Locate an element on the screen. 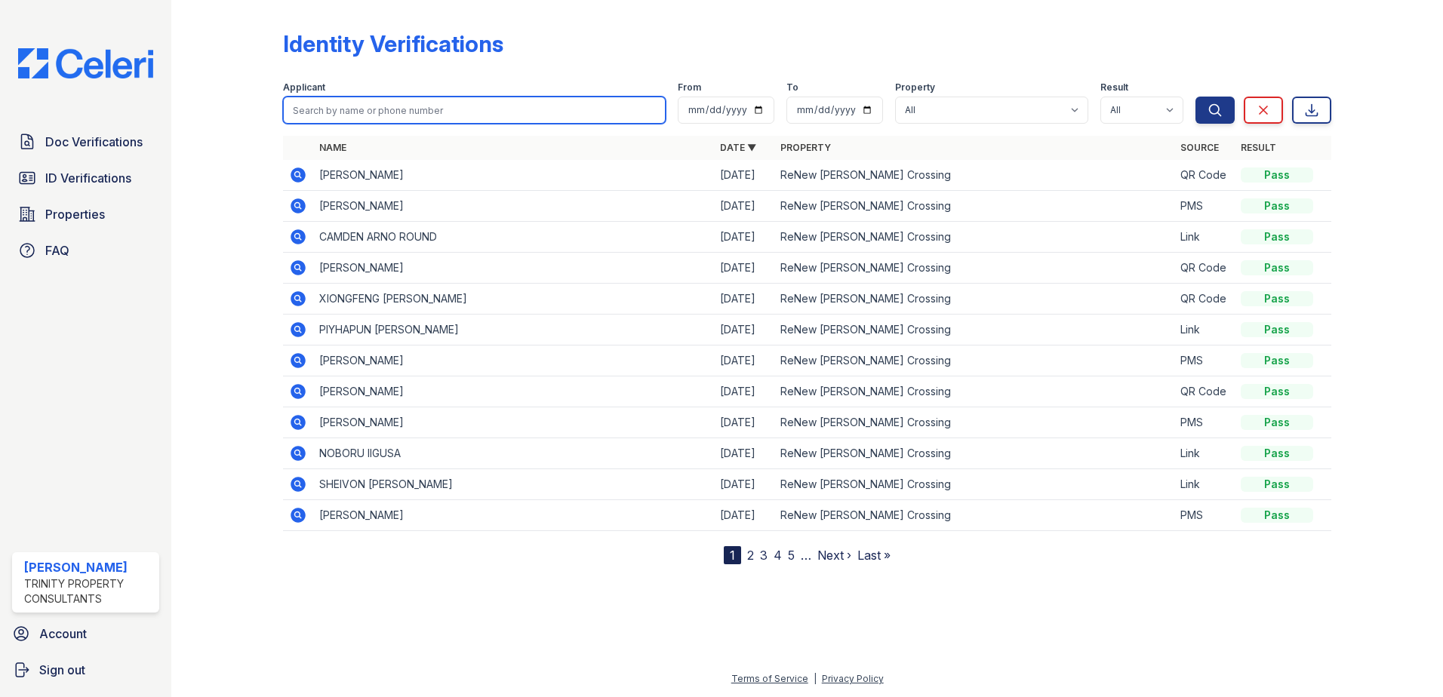 This screenshot has height=697, width=1443. label: Property is located at coordinates (915, 88).